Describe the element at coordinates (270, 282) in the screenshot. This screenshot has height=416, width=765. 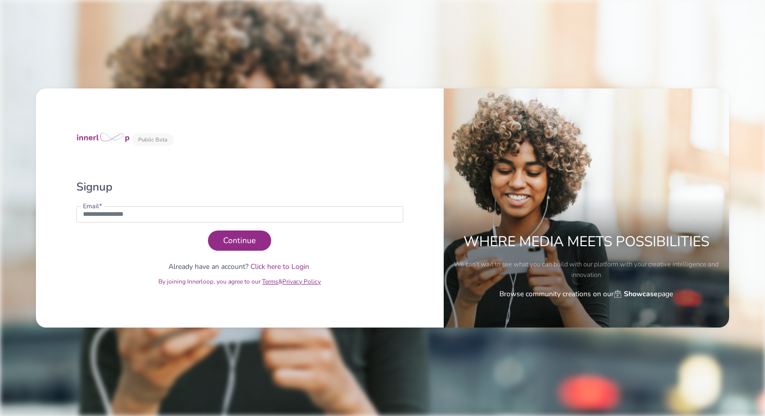
I see `a: Terms` at that location.